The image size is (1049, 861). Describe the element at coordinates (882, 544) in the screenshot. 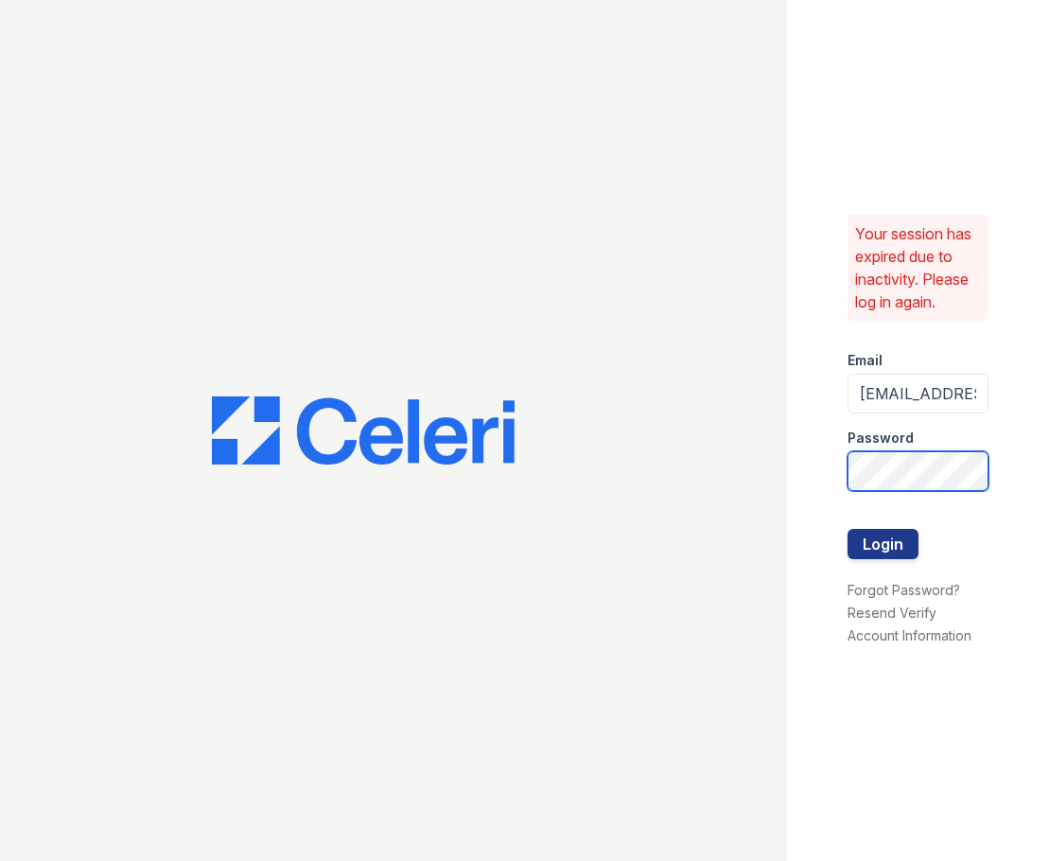

I see `button: Login` at that location.